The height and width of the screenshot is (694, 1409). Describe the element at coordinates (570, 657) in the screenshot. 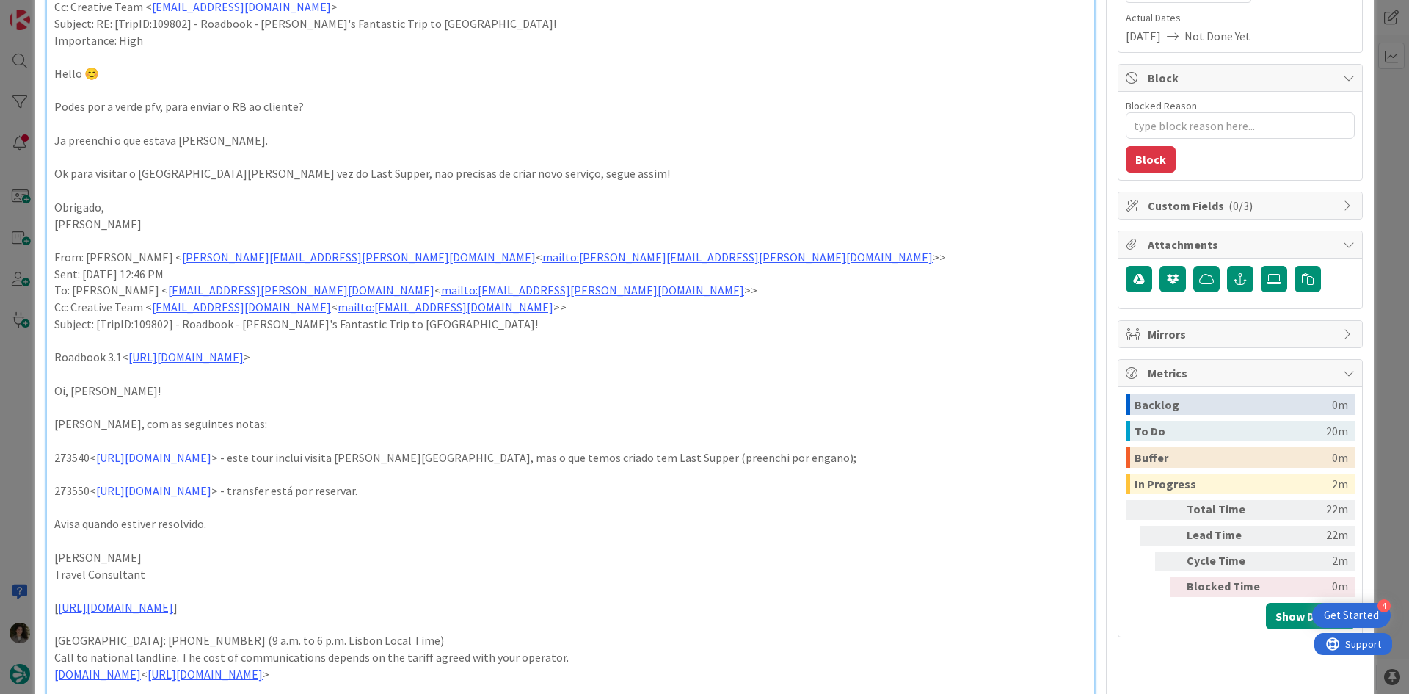

I see `p: Call to national landline. The cost of communications depends on the tariff agreed with your oper...` at that location.